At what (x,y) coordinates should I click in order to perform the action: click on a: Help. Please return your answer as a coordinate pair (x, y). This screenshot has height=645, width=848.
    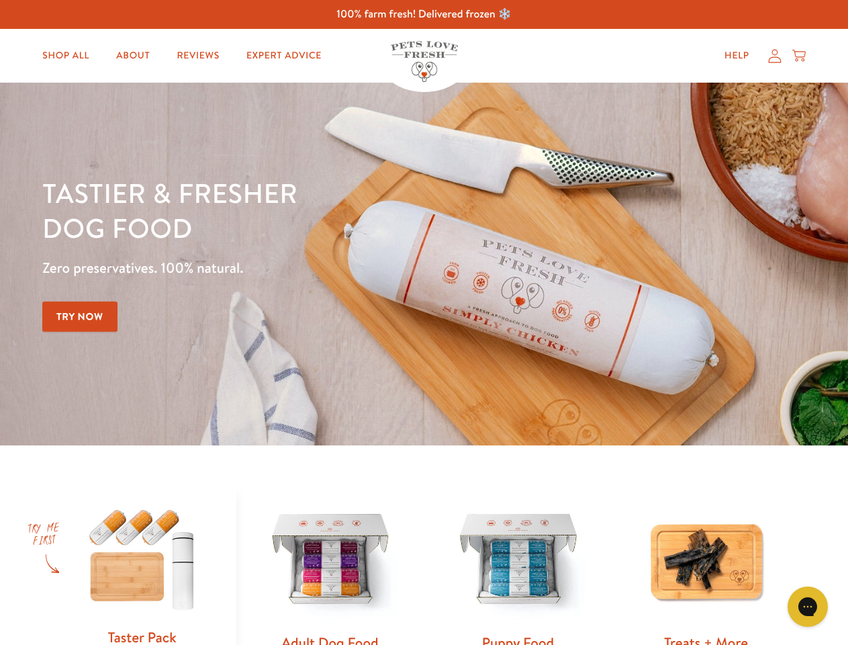
    Looking at the image, I should click on (737, 56).